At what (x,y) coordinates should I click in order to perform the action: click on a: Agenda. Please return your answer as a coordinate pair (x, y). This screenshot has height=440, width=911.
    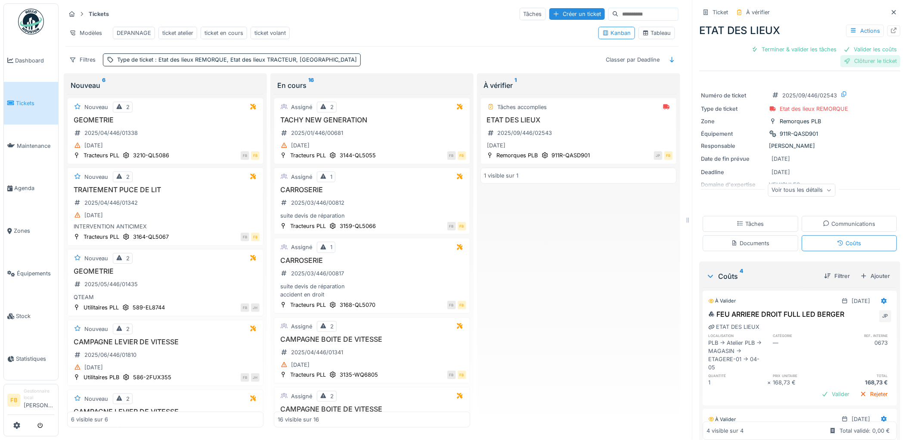
    Looking at the image, I should click on (31, 188).